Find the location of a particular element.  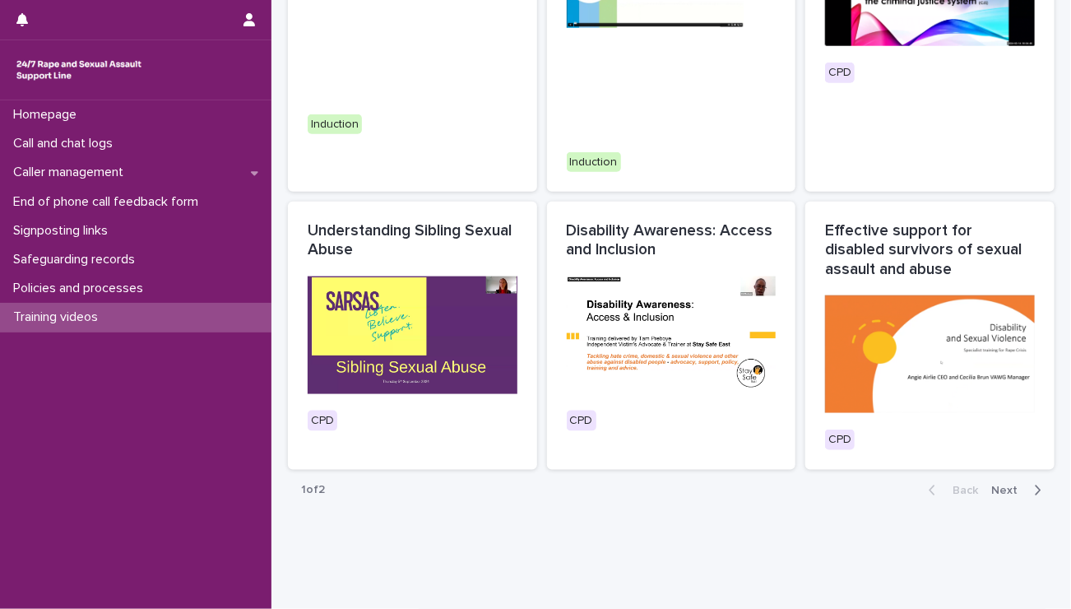

p: Policies and processes is located at coordinates (81, 288).